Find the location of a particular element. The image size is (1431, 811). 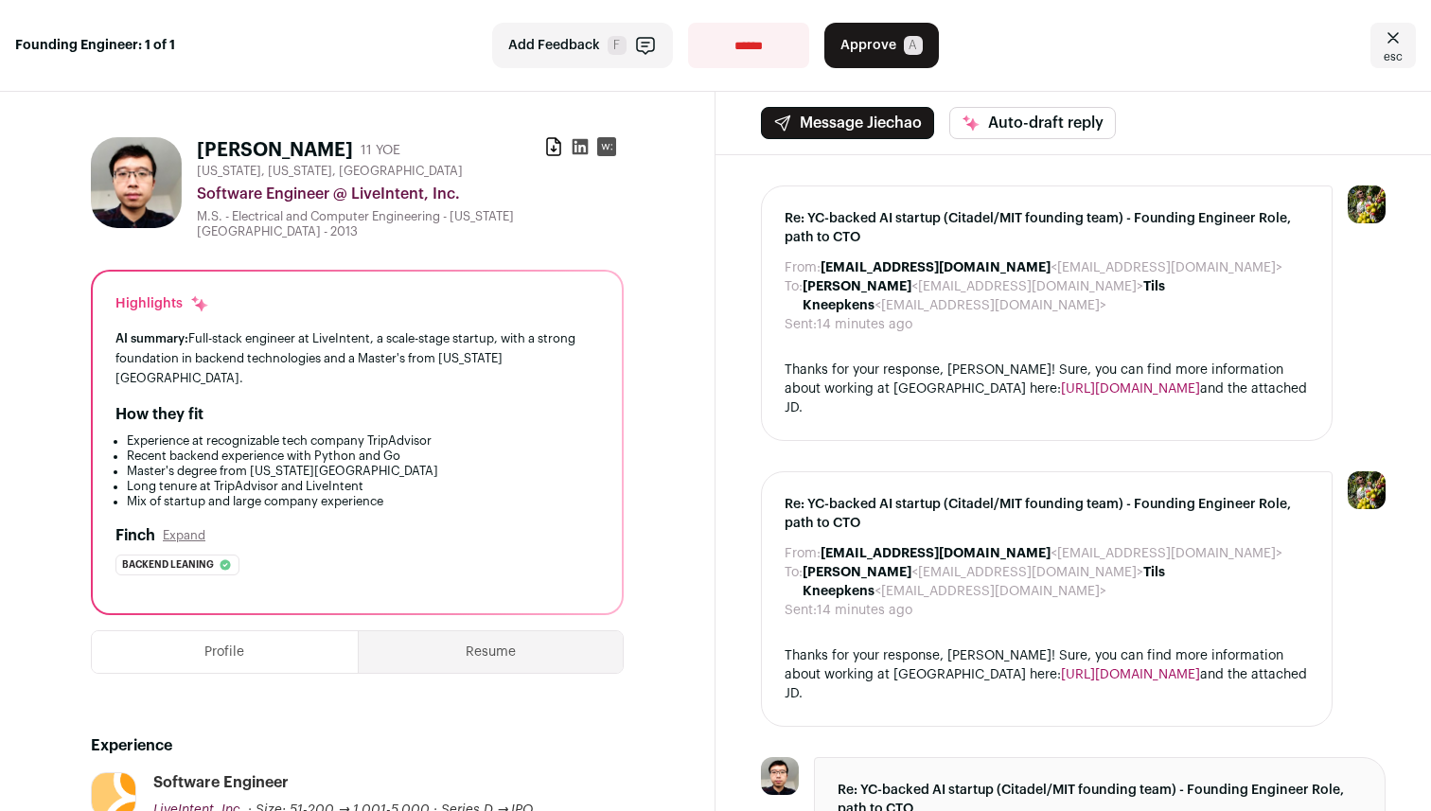

button: Message Jiechao is located at coordinates (847, 123).